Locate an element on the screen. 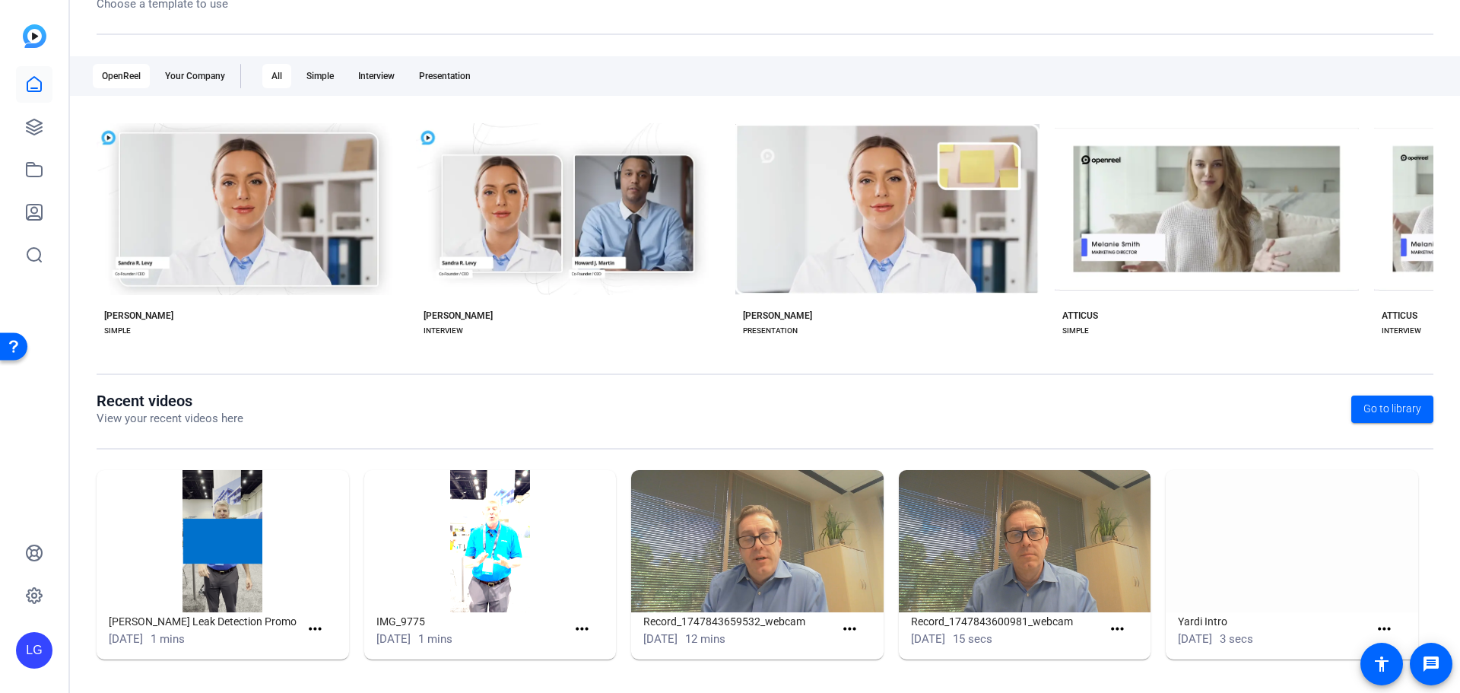  img: Yardi Intro is located at coordinates (1292, 541).